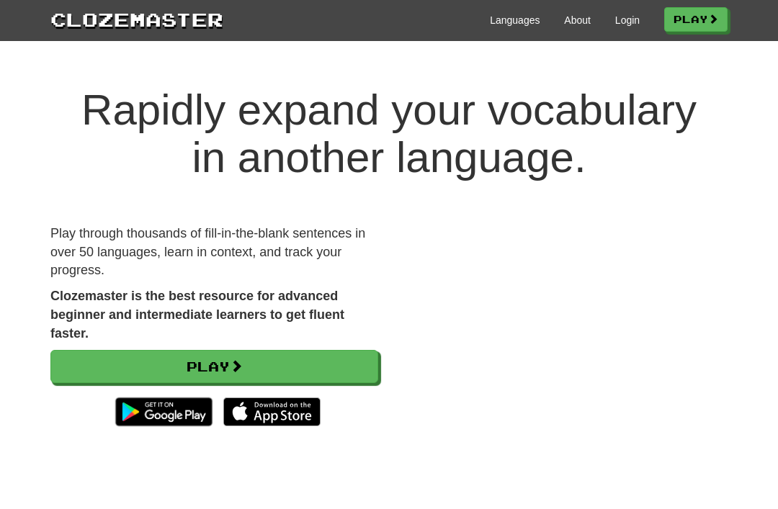 The image size is (778, 509). I want to click on img: Download_on_the_App_Store_Badge_US-UK_135x40-25178aeef6eb6b83b96f5f2d004eda3bffbb37122de64afbaef7..., so click(271, 412).